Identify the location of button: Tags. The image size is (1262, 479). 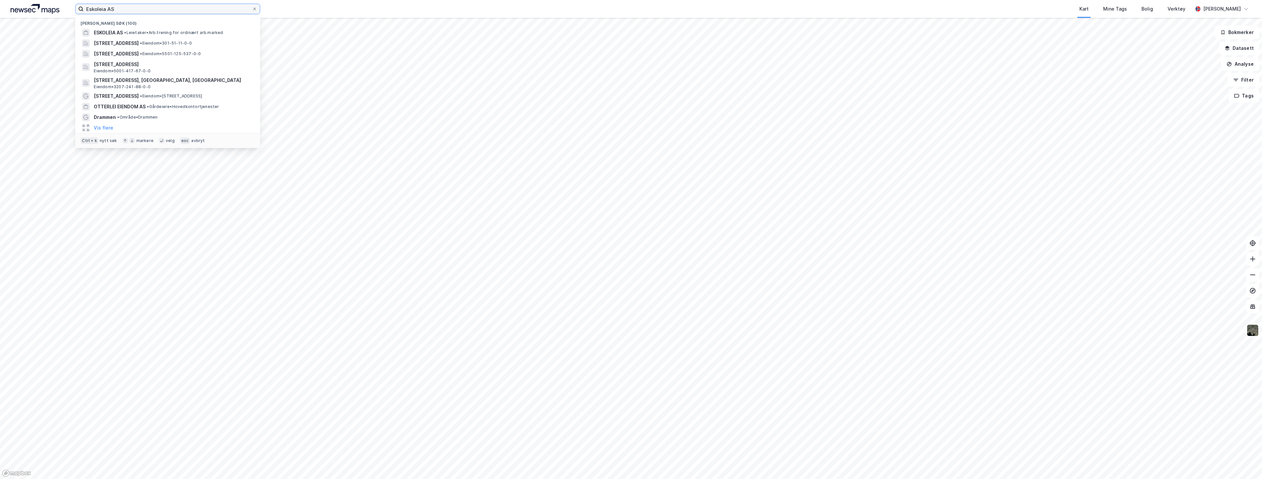
(1244, 96).